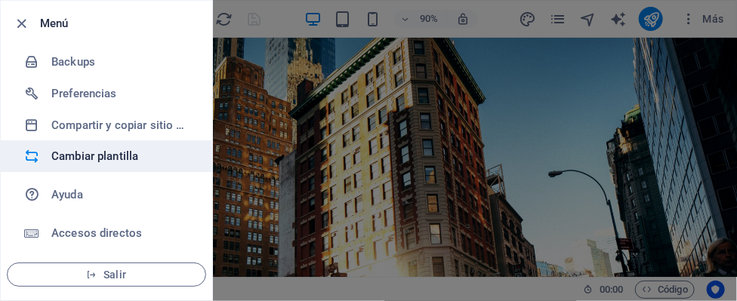 Image resolution: width=737 pixels, height=301 pixels. What do you see at coordinates (121, 195) in the screenshot?
I see `h6: Ayuda` at bounding box center [121, 195].